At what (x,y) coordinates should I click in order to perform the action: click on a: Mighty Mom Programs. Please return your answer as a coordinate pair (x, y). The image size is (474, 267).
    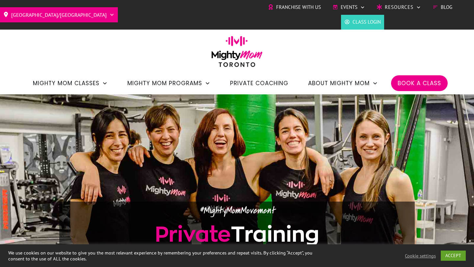
    Looking at the image, I should click on (169, 83).